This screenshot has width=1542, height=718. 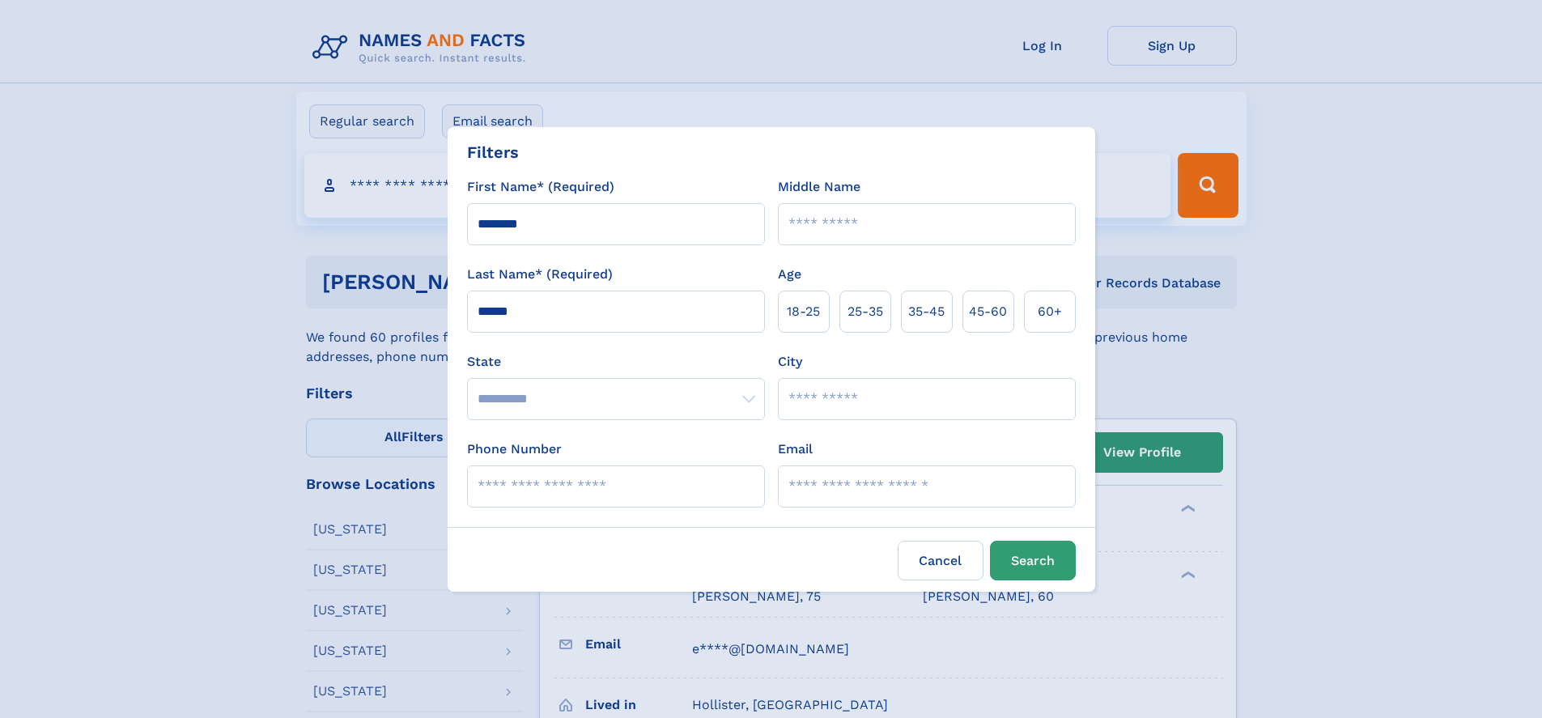 I want to click on span: 25‑35, so click(x=865, y=312).